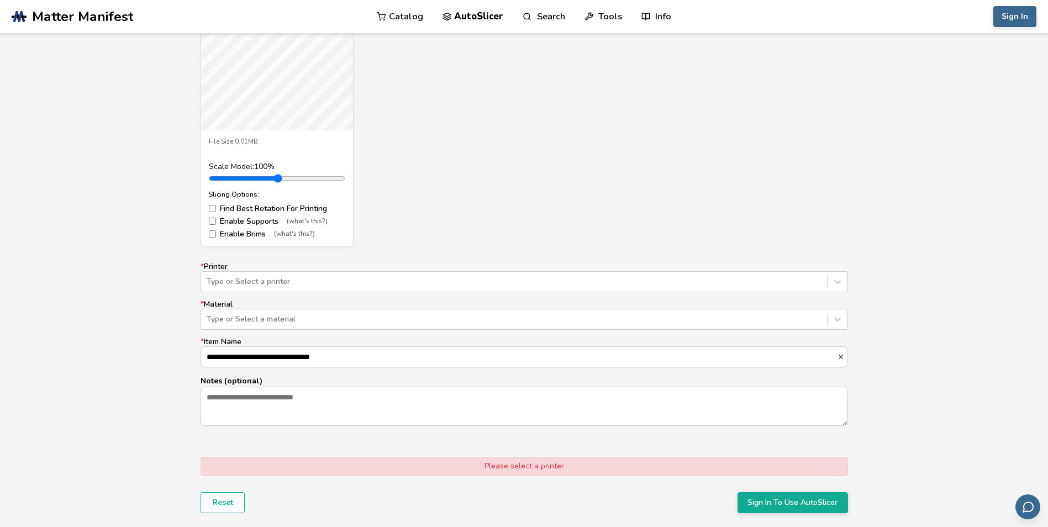 This screenshot has height=527, width=1048. I want to click on button: Send feedback via email, so click(1027, 507).